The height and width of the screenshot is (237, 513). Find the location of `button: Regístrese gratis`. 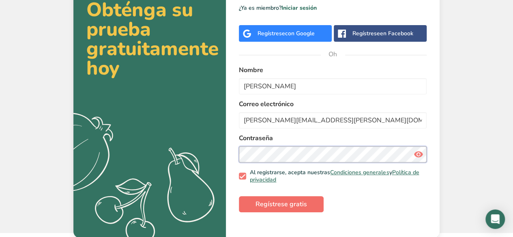

button: Regístrese gratis is located at coordinates (281, 204).